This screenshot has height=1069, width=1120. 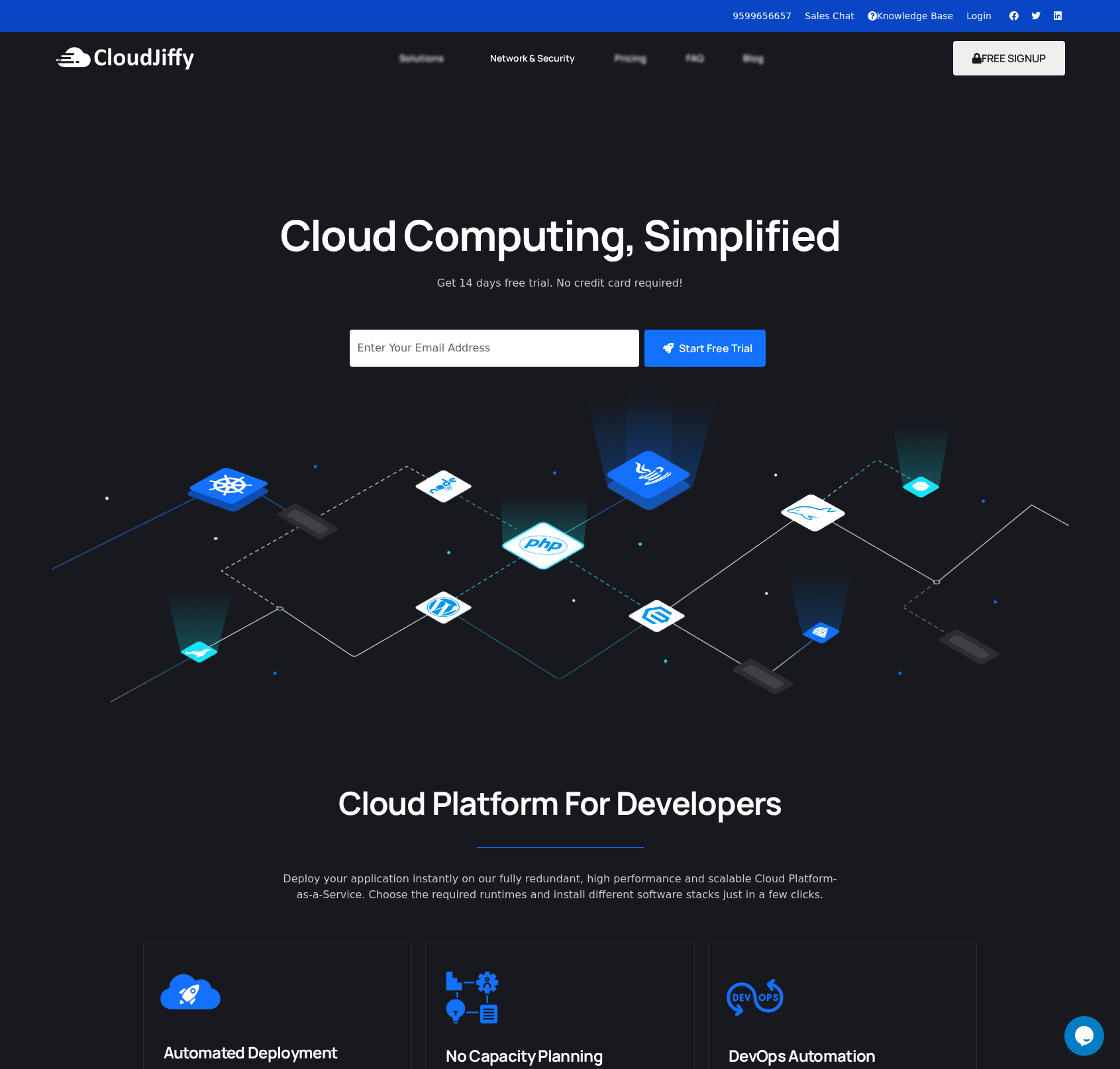 I want to click on span: DevOps Automation, so click(x=802, y=1056).